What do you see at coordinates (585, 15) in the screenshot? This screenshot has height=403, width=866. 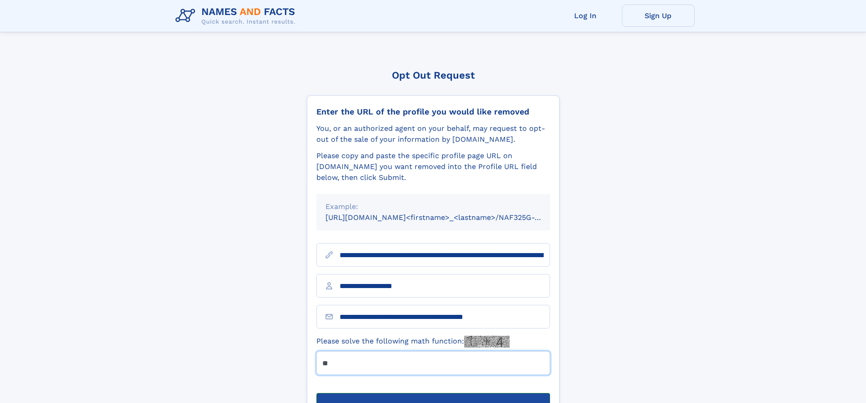 I see `a: Log In` at bounding box center [585, 15].